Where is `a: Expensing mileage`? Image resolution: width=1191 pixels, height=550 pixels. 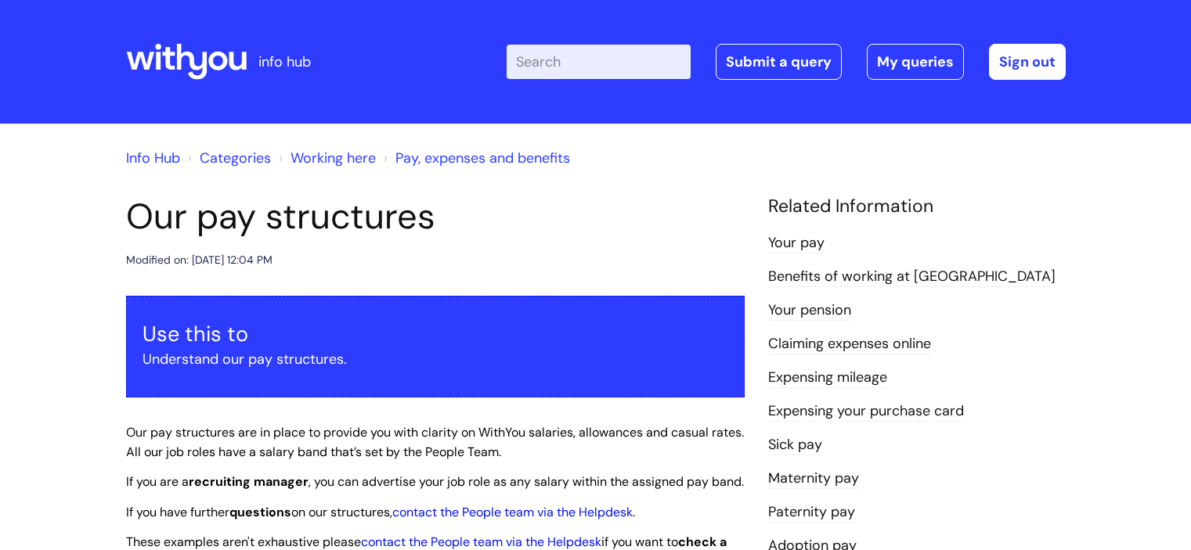 a: Expensing mileage is located at coordinates (828, 378).